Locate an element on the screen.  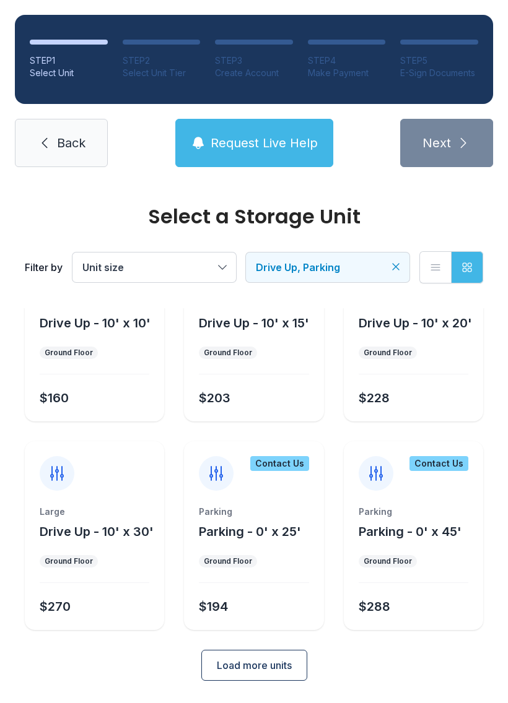
button: Drive Up - 10' x 10' is located at coordinates (95, 323).